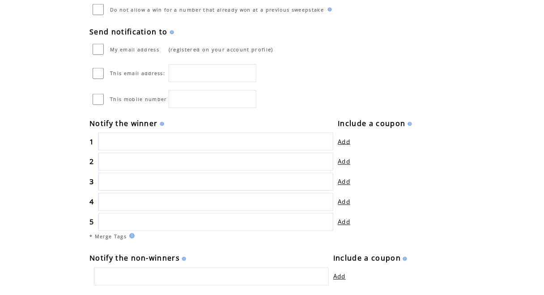 Image resolution: width=544 pixels, height=295 pixels. Describe the element at coordinates (92, 142) in the screenshot. I see `span: 1` at that location.